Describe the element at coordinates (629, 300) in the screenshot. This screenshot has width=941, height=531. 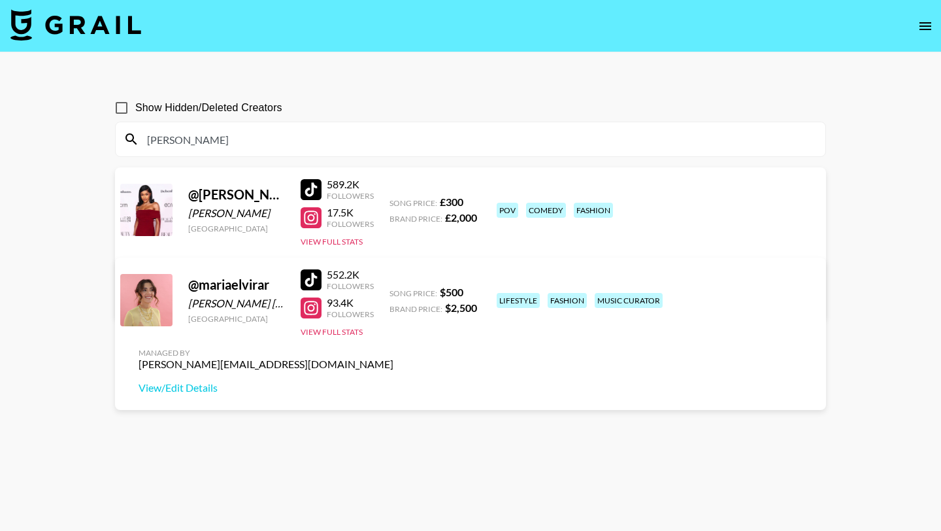
I see `div: music curator` at that location.